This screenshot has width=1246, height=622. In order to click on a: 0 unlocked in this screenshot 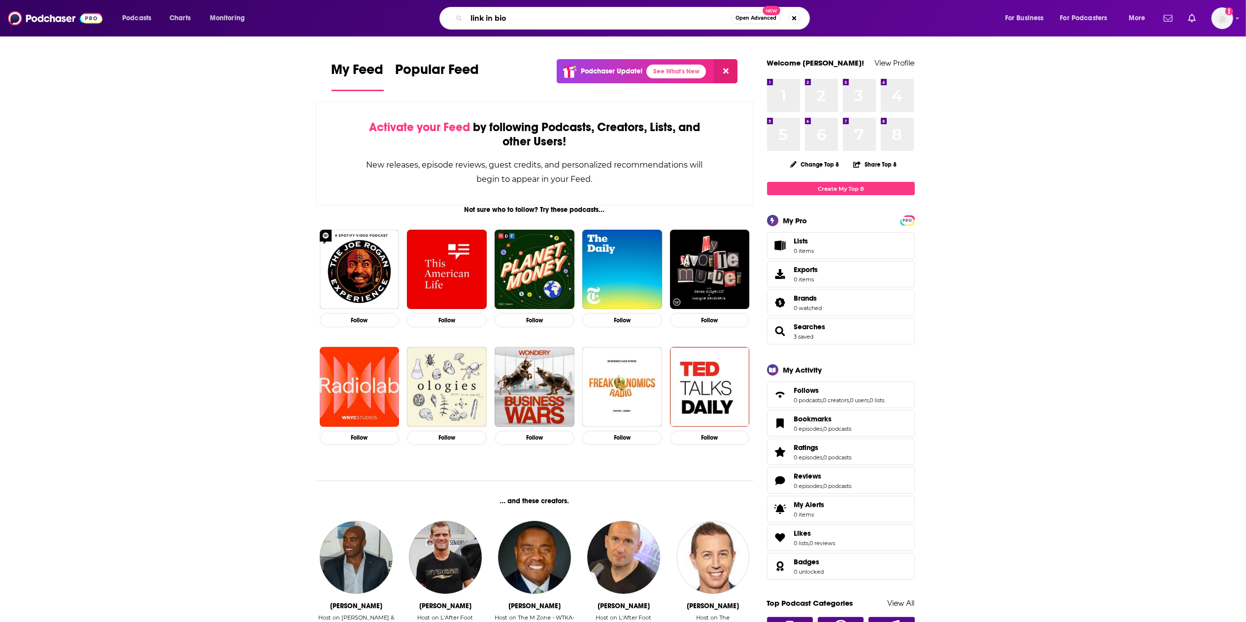, I will do `click(809, 571)`.